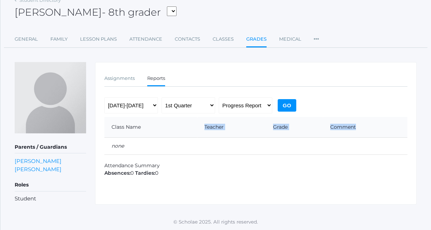 This screenshot has width=431, height=230. Describe the element at coordinates (50, 148) in the screenshot. I see `h5: Parents / Guardians` at that location.